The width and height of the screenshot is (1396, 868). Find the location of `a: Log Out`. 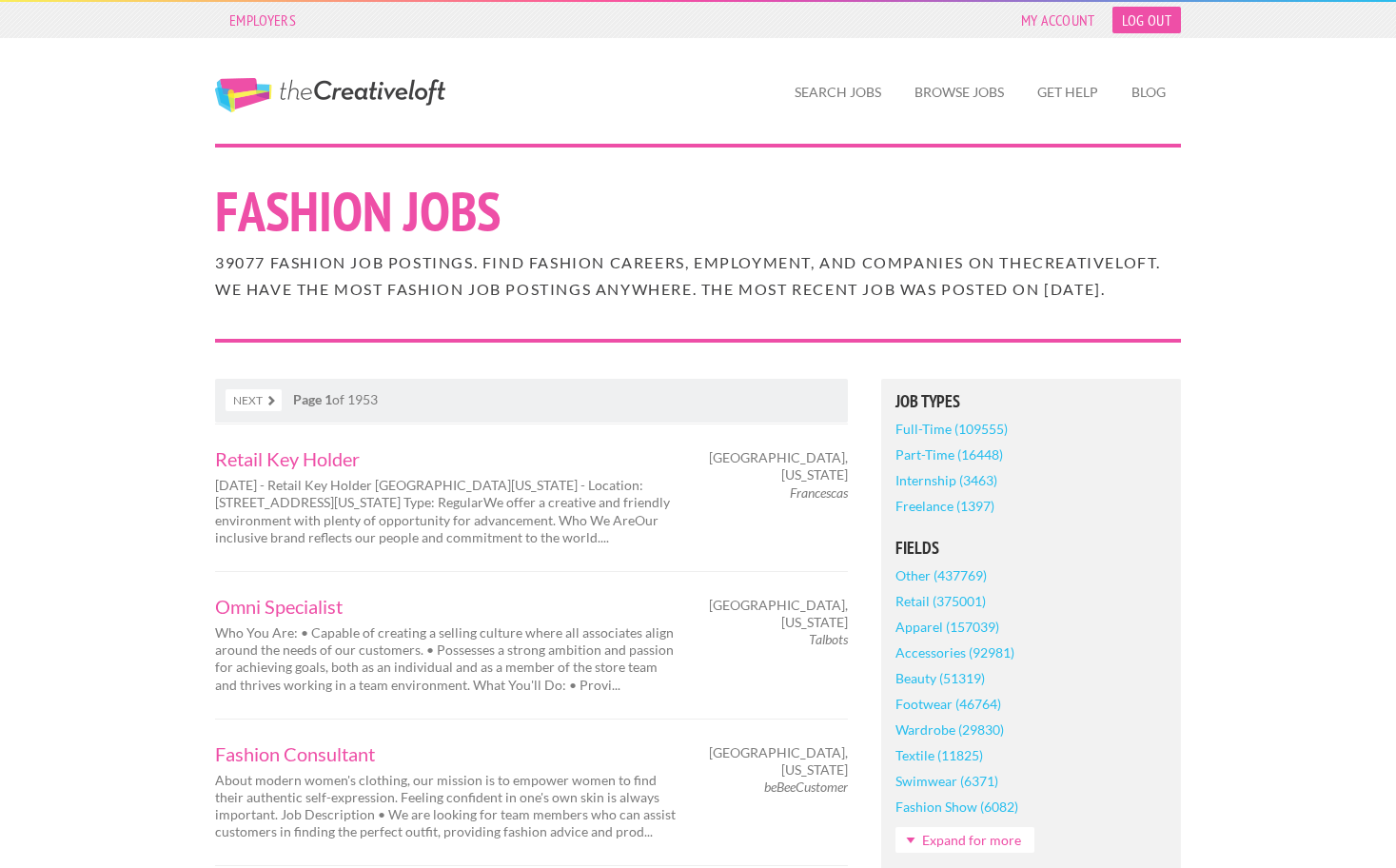

a: Log Out is located at coordinates (1147, 20).